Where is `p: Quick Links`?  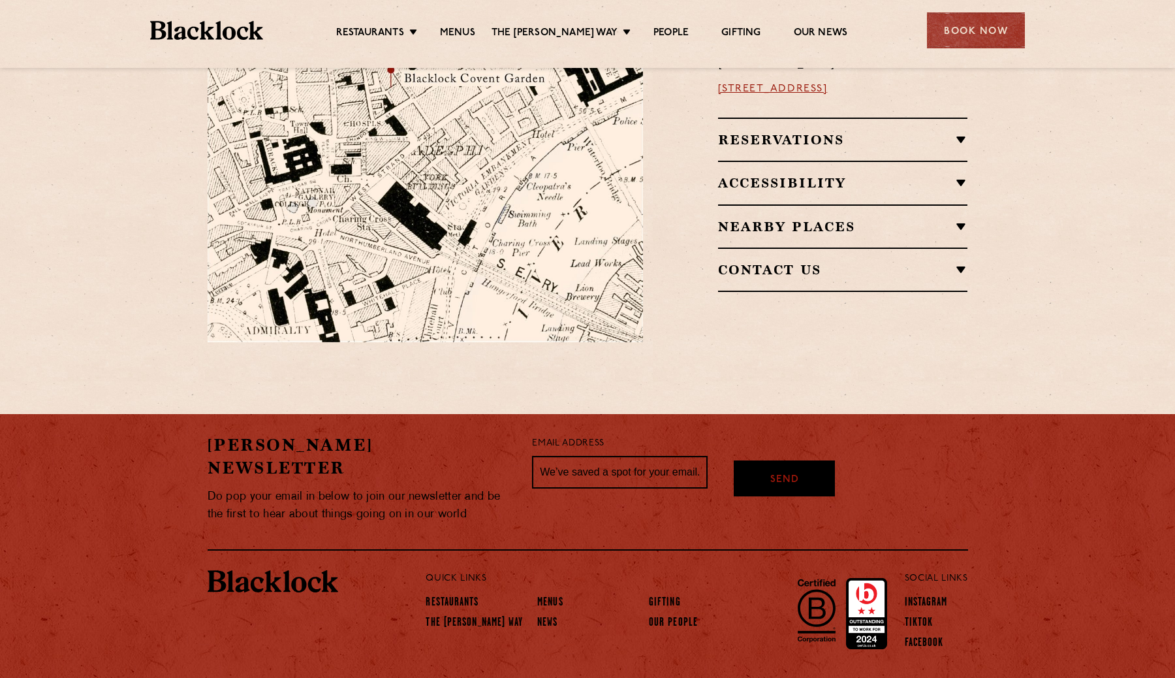 p: Quick Links is located at coordinates (643, 579).